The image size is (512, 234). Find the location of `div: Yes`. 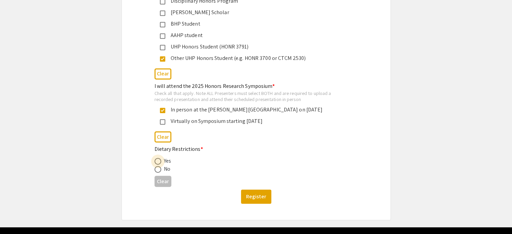

div: Yes is located at coordinates (167, 161).